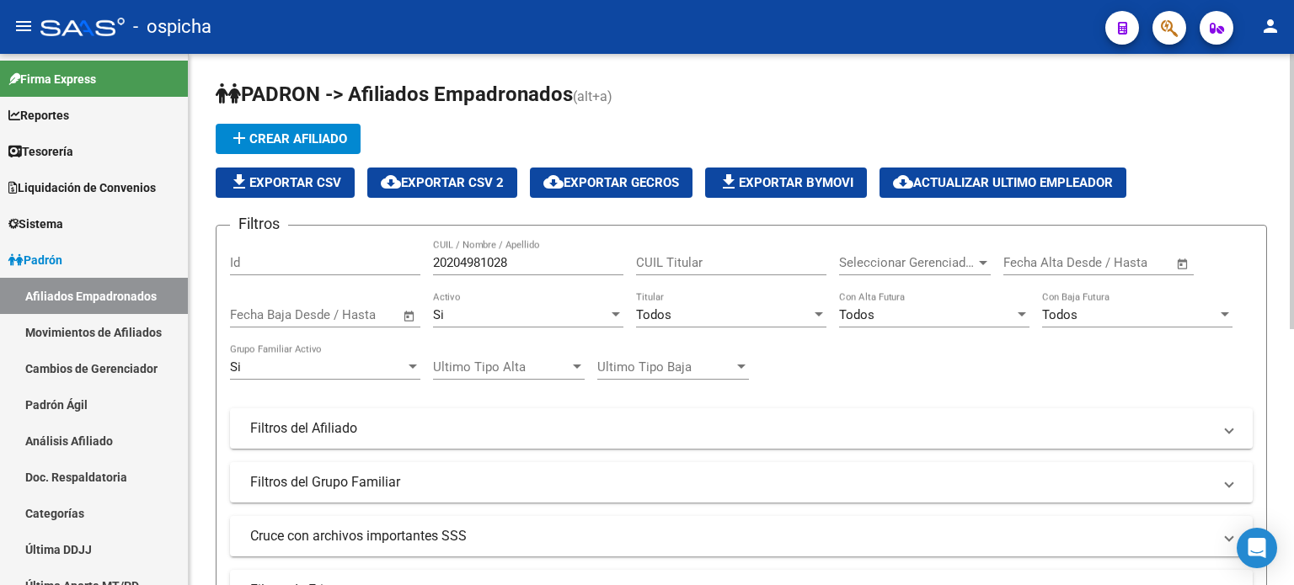 This screenshot has width=1294, height=585. I want to click on span: Tesorería, so click(40, 152).